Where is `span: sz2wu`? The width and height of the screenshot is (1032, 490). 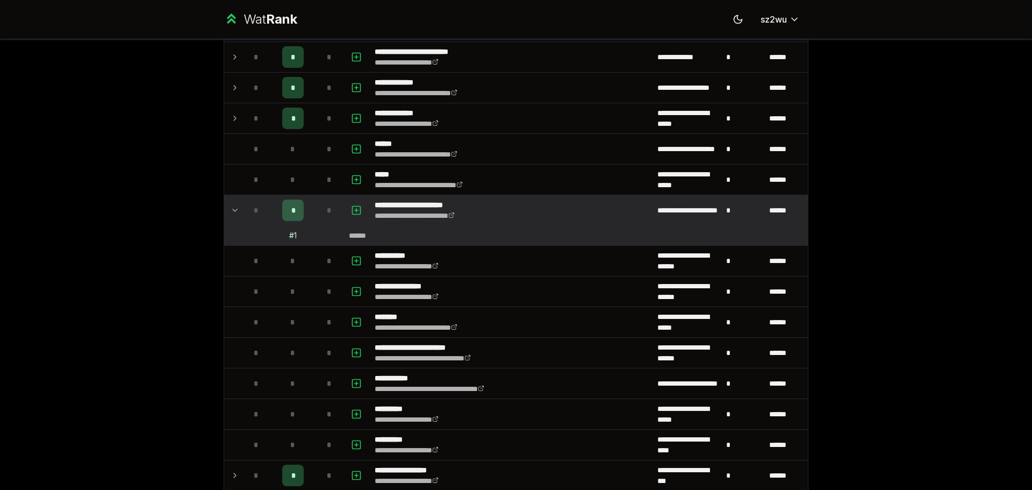 span: sz2wu is located at coordinates (773, 19).